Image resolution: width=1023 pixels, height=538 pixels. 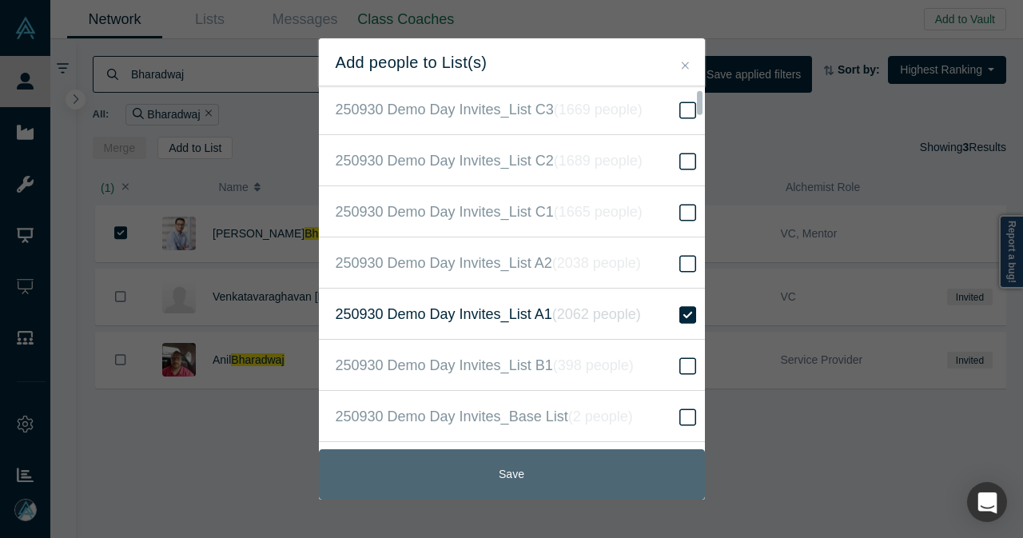 I want to click on i: ( 1689 people ), so click(x=598, y=161).